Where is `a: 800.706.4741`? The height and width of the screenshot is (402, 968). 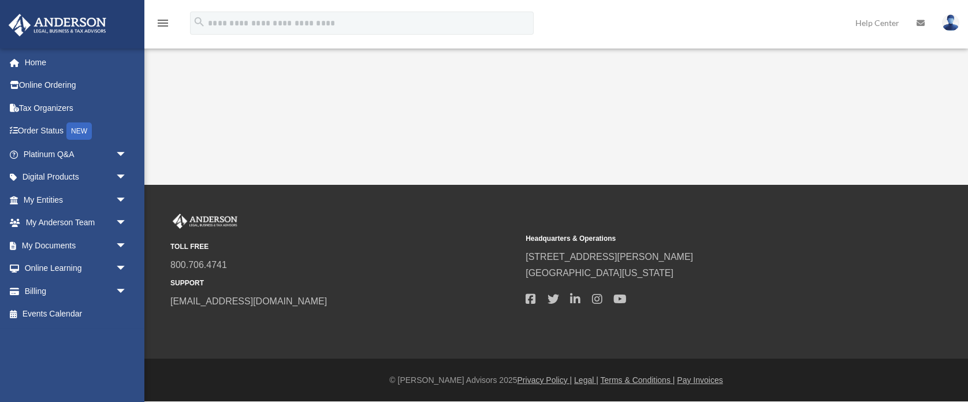 a: 800.706.4741 is located at coordinates (199, 265).